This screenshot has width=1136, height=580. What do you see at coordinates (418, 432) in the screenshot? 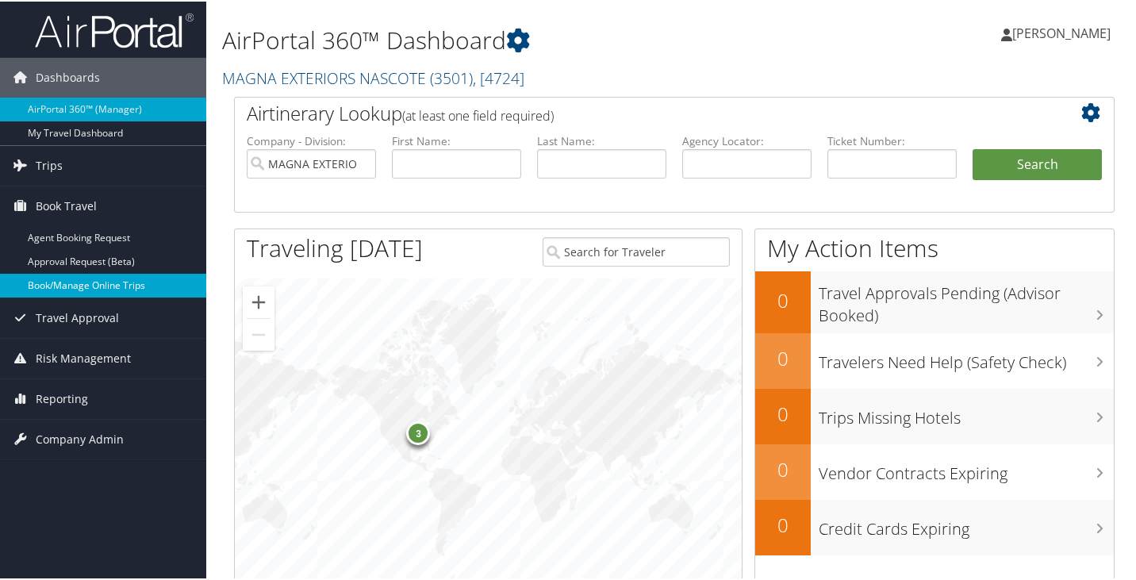
I see `div: 3` at bounding box center [418, 432].